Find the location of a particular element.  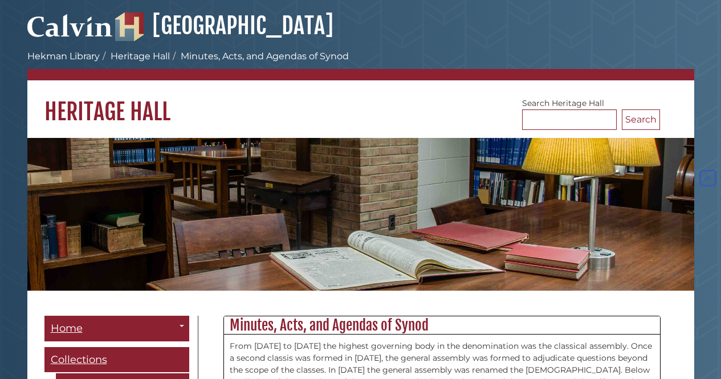

span: Collections is located at coordinates (79, 360).